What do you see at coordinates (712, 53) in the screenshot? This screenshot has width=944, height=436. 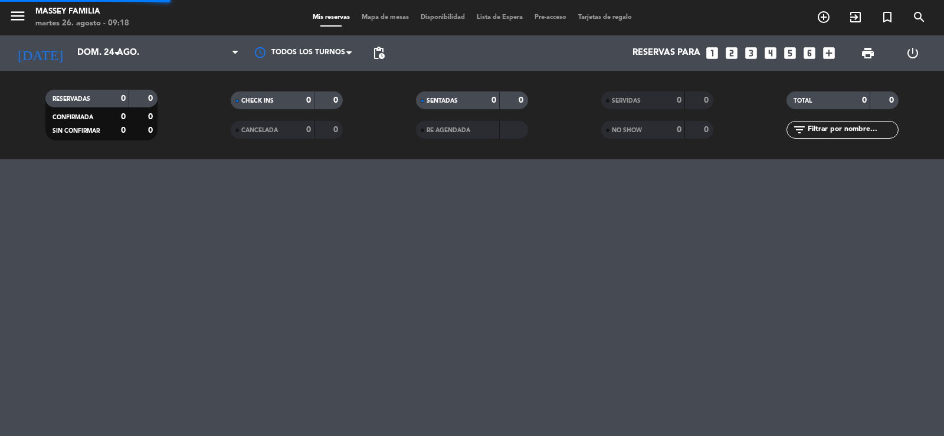 I see `i: looks_one` at bounding box center [712, 53].